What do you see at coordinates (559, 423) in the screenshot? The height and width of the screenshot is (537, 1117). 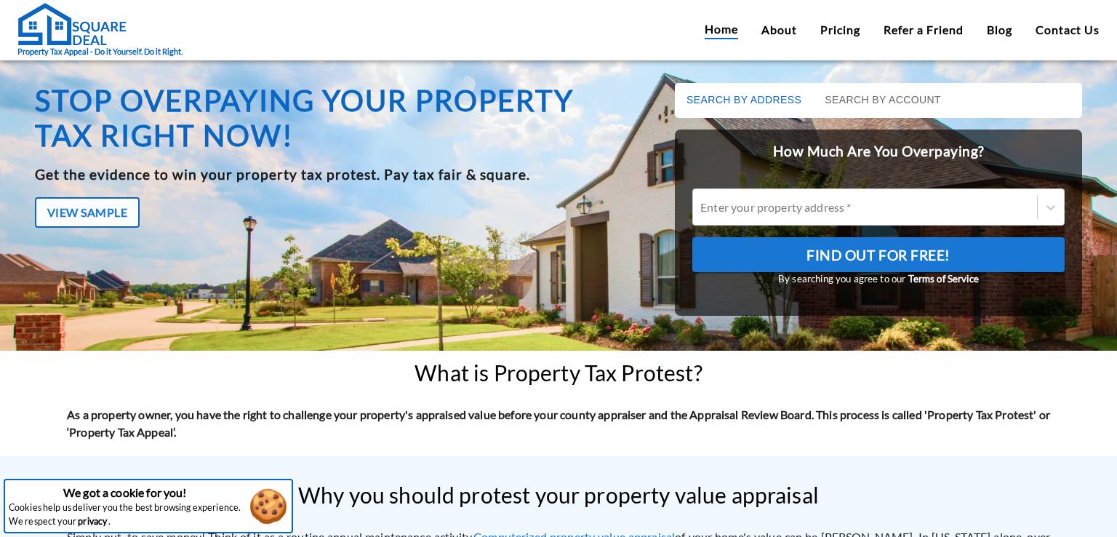 I see `strong: As a property owner, you have the right to challenge your property's appraised value before your ...` at bounding box center [559, 423].